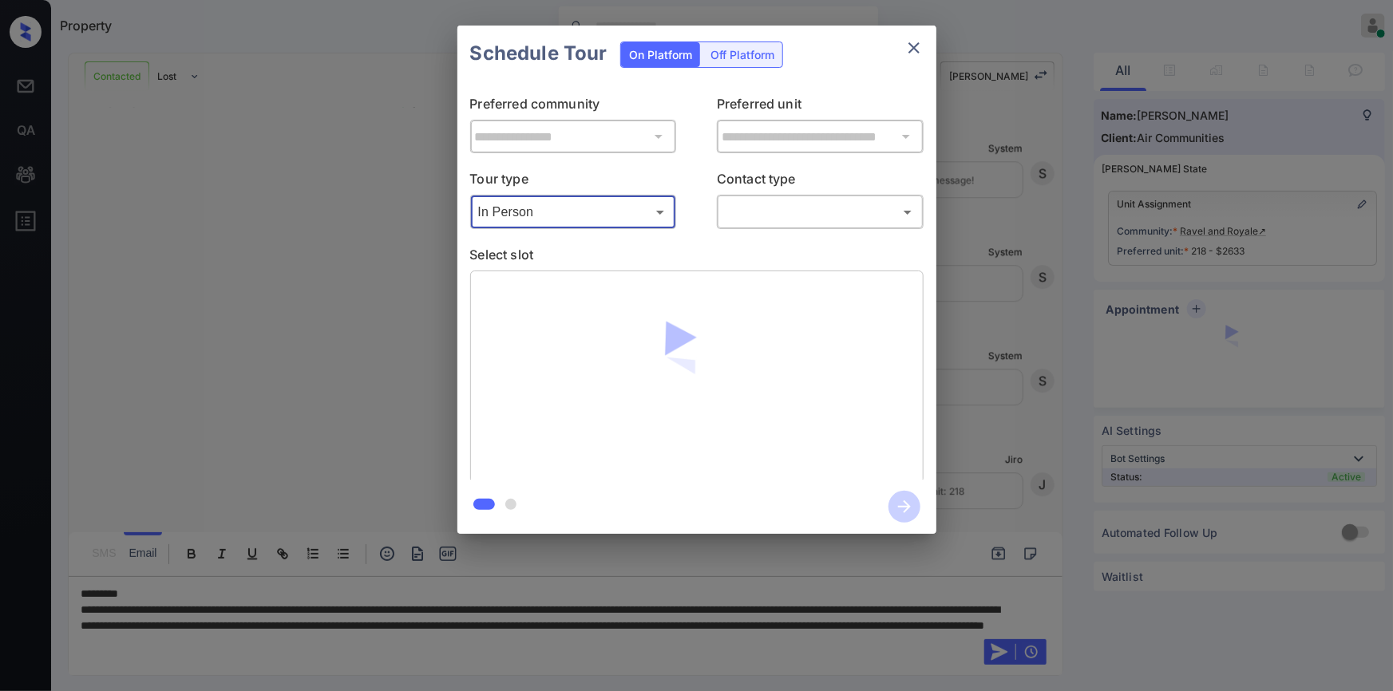 This screenshot has height=691, width=1393. Describe the element at coordinates (697, 258) in the screenshot. I see `p: Select slot` at that location.